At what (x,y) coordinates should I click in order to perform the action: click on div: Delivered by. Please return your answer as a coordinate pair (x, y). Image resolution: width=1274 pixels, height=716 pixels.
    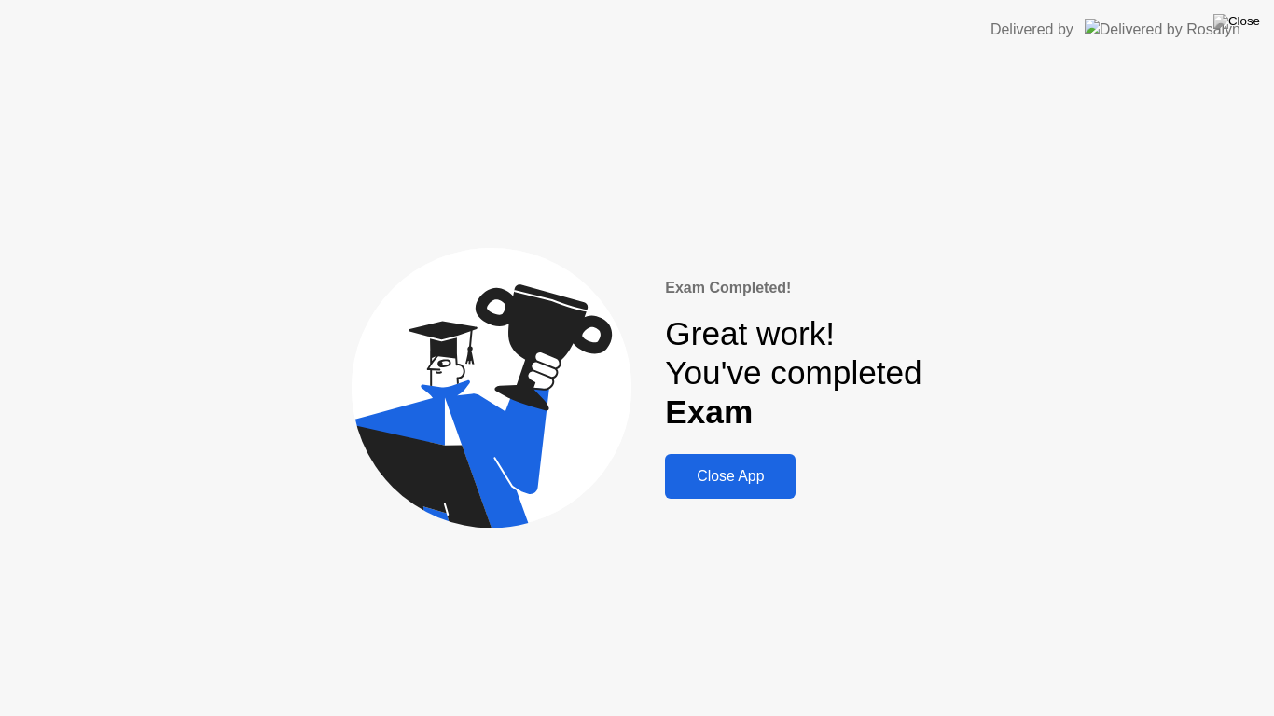
    Looking at the image, I should click on (1032, 30).